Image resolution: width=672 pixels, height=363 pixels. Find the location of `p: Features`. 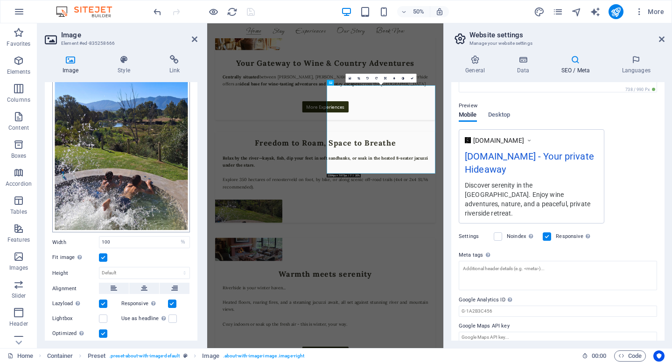

p: Features is located at coordinates (19, 240).